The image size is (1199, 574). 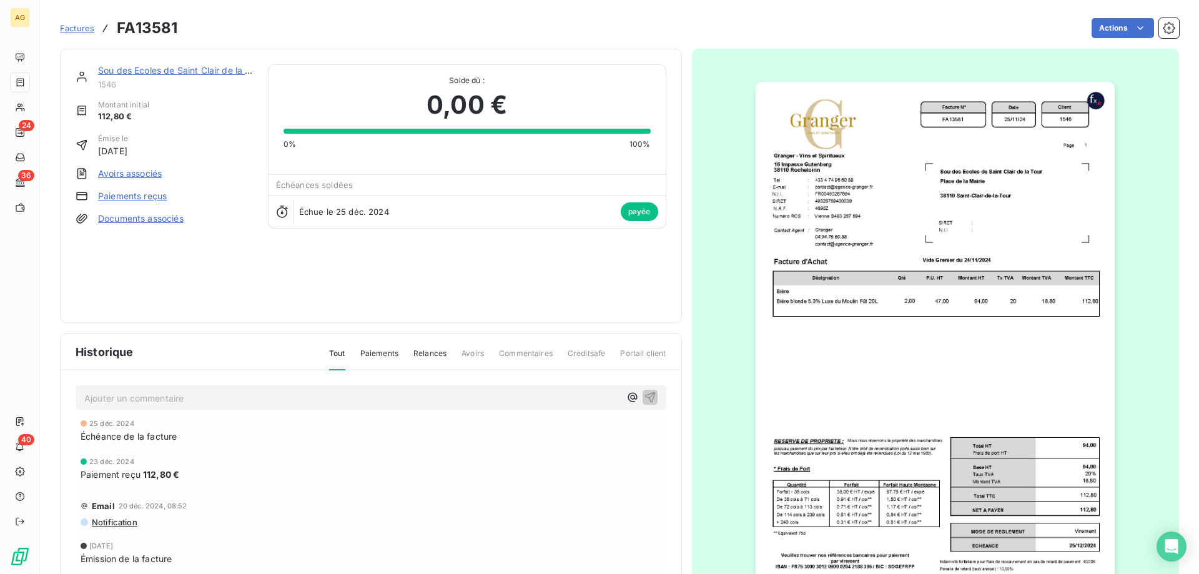 I want to click on span: 23 déc. 2024, so click(x=112, y=462).